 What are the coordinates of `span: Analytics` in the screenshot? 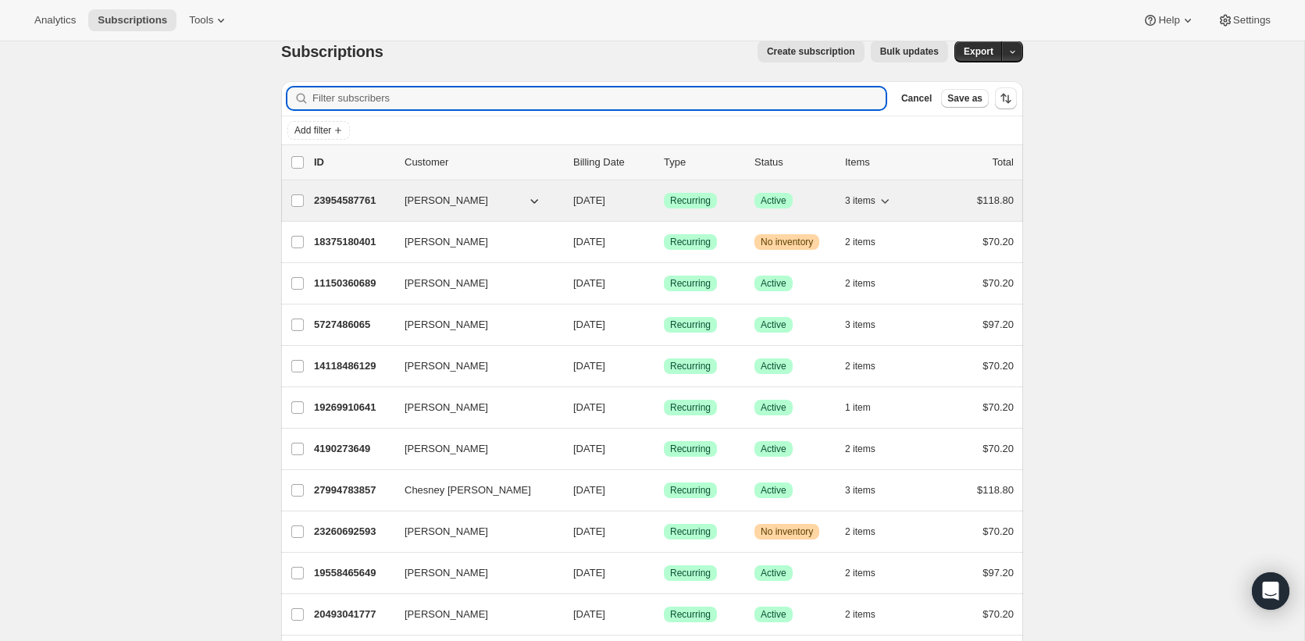 It's located at (55, 20).